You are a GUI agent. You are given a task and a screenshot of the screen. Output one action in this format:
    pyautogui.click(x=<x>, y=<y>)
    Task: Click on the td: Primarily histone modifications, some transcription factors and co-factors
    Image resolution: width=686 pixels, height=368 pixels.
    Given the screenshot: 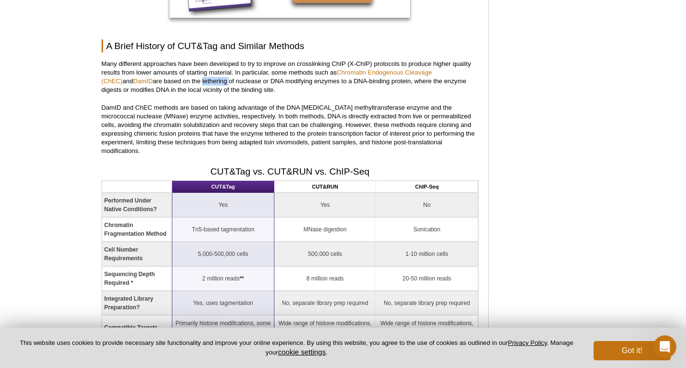 What is the action you would take?
    pyautogui.click(x=223, y=328)
    